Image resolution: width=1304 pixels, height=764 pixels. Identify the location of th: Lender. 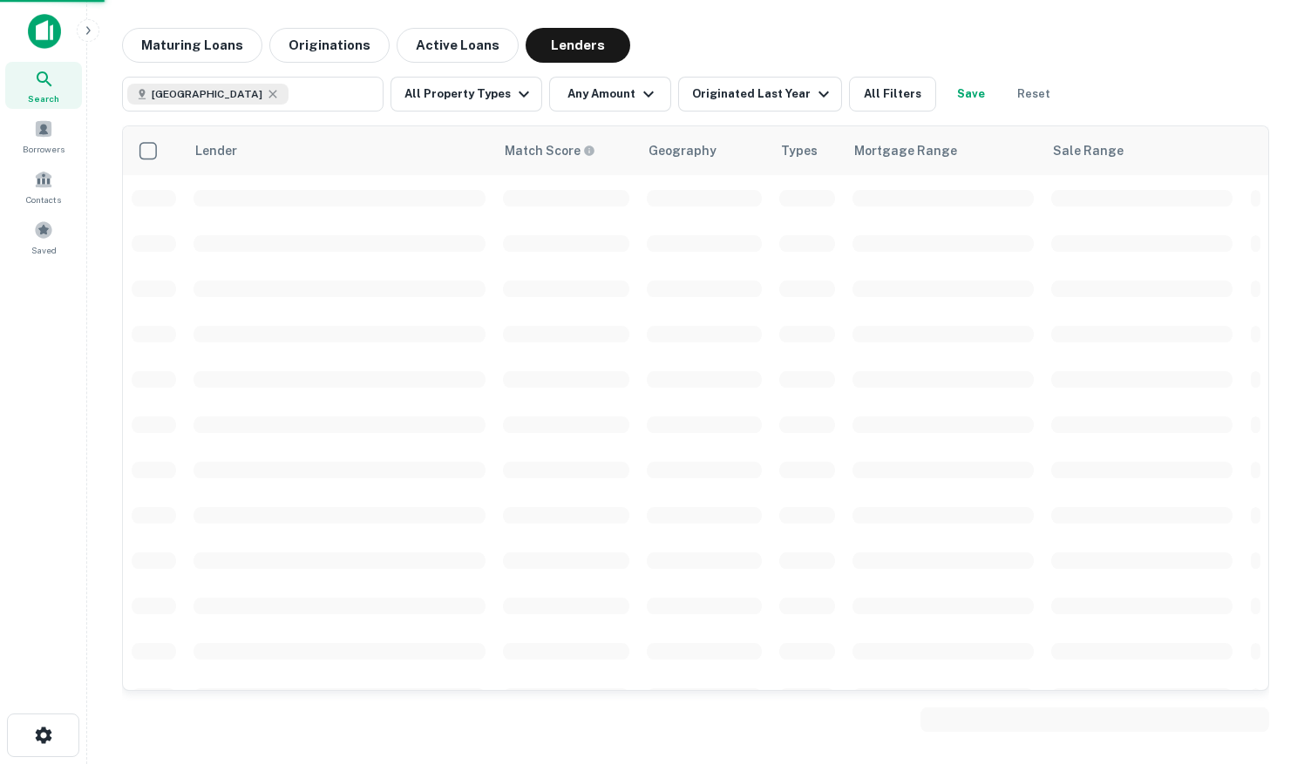
(339, 151).